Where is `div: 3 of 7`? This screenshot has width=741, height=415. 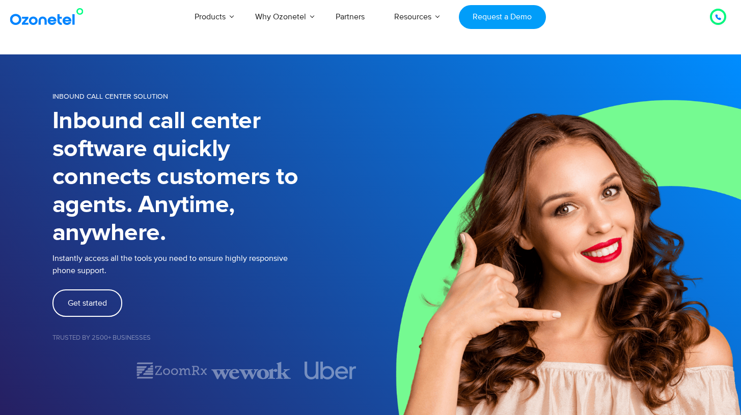 div: 3 of 7 is located at coordinates (251, 371).